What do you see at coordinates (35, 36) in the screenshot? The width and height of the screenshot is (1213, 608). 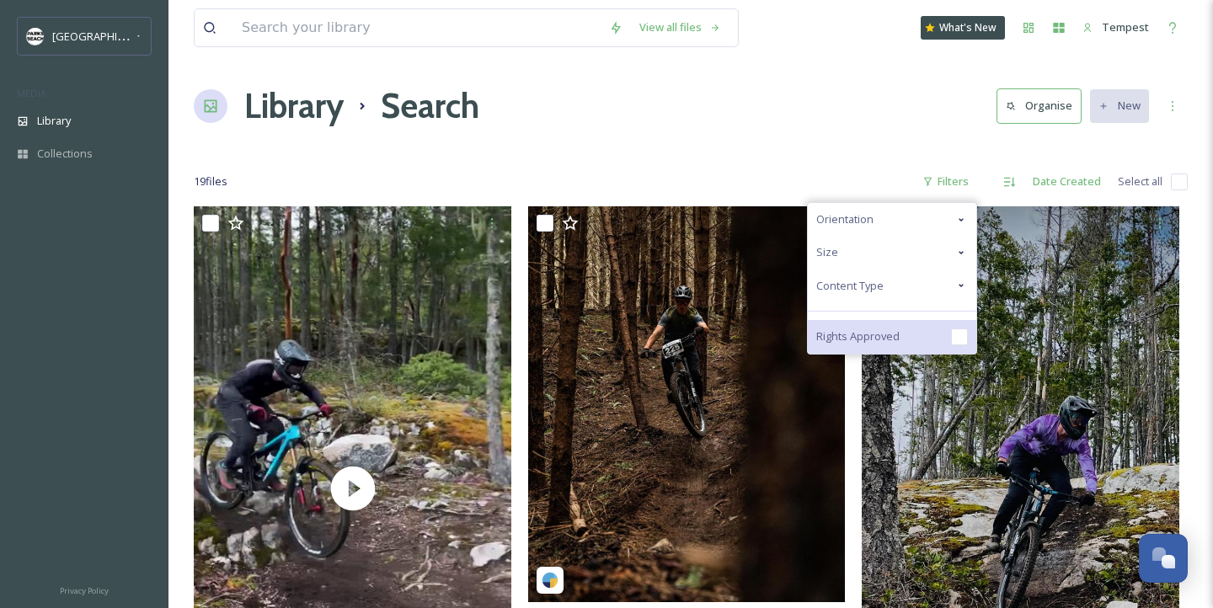 I see `img: parks%20beach.jpg` at bounding box center [35, 36].